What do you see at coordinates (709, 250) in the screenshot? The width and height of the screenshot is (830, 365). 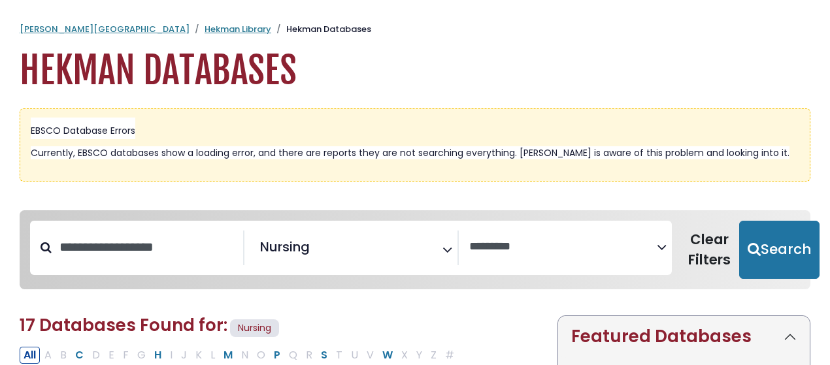 I see `button: Clear Filters` at bounding box center [709, 250].